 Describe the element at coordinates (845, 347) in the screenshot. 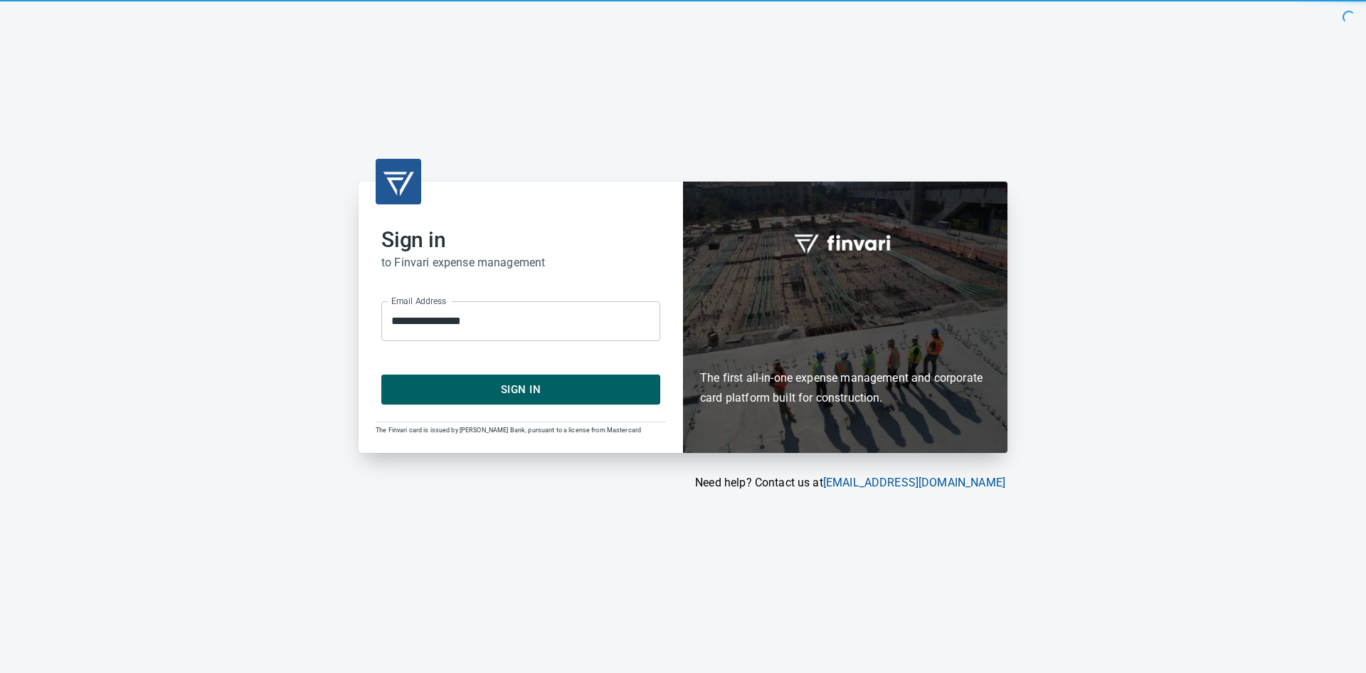

I see `h6: The first all-in-one expense management and corporate card platform built for construction.` at that location.